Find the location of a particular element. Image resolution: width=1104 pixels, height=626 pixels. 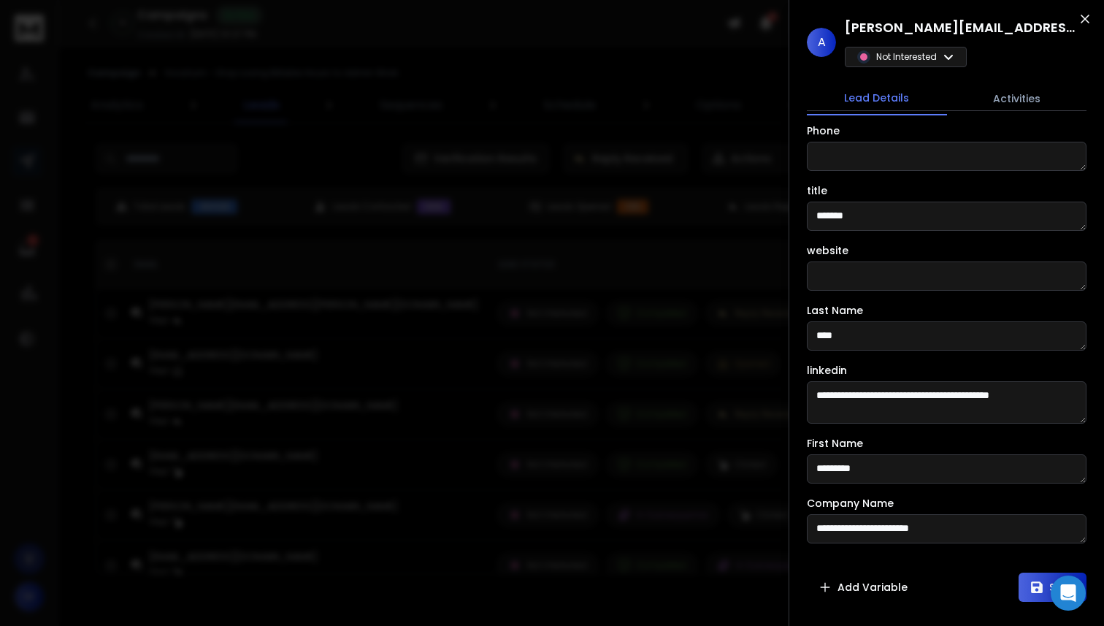

label: title is located at coordinates (817, 191).